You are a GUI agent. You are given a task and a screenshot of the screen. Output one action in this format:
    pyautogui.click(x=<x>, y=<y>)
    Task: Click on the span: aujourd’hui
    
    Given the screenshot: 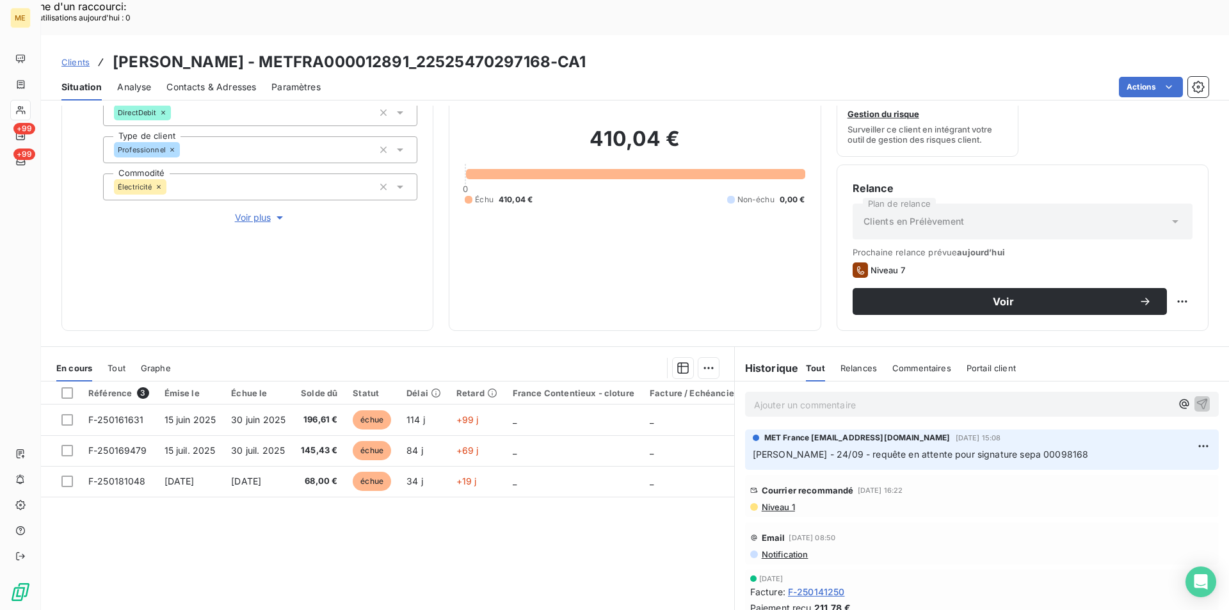 What is the action you would take?
    pyautogui.click(x=980, y=252)
    